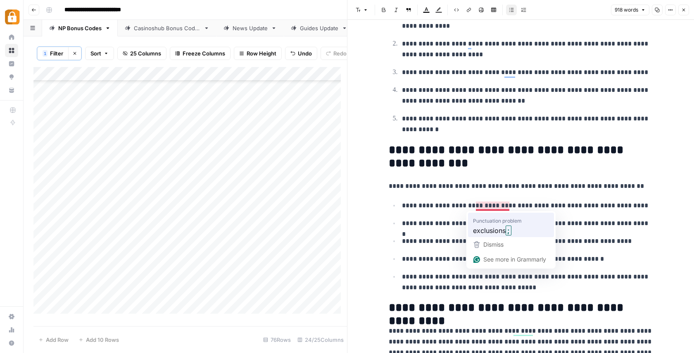 The width and height of the screenshot is (694, 353). I want to click on span: 25 Columns, so click(145, 53).